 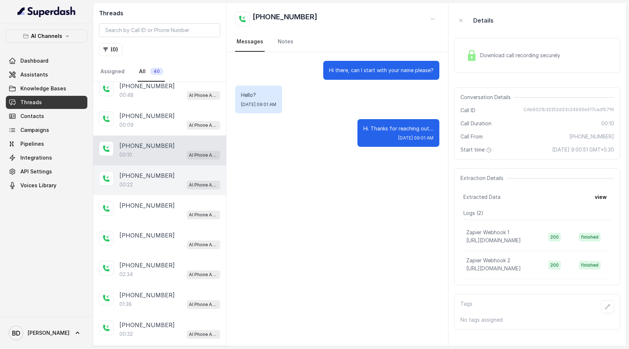 I want to click on span: Voices Library, so click(x=38, y=185).